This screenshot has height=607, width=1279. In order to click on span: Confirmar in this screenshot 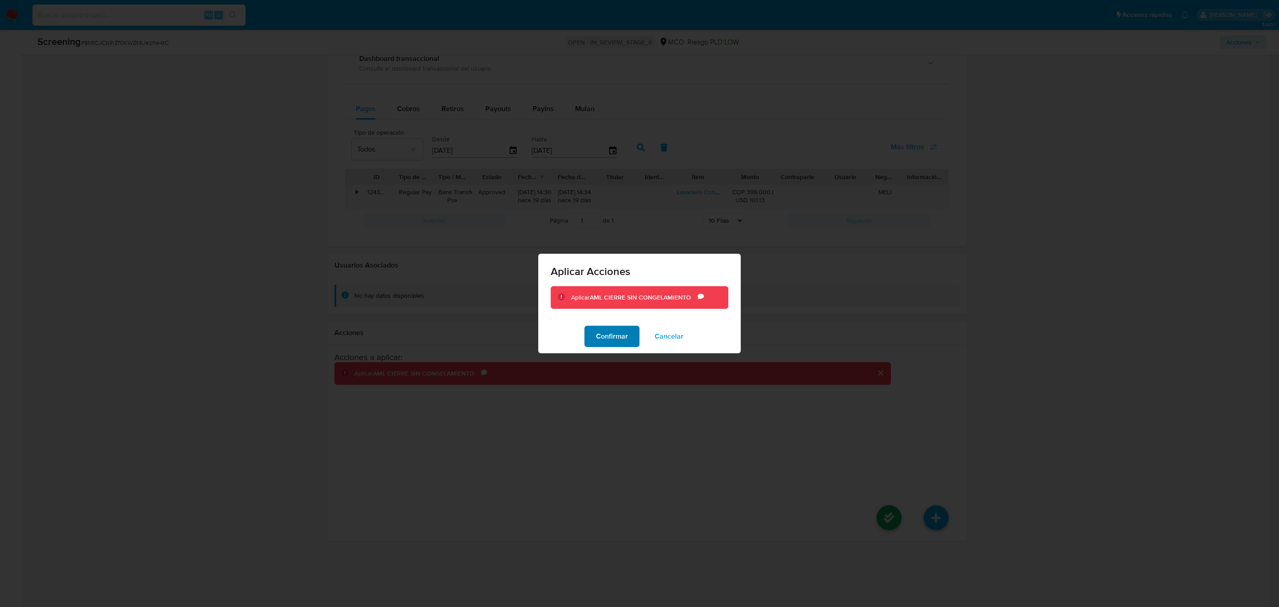, I will do `click(612, 336)`.